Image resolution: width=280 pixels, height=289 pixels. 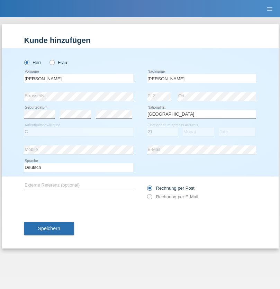 What do you see at coordinates (149, 198) in the screenshot?
I see `input: Rechnung per E-Mail` at bounding box center [149, 198].